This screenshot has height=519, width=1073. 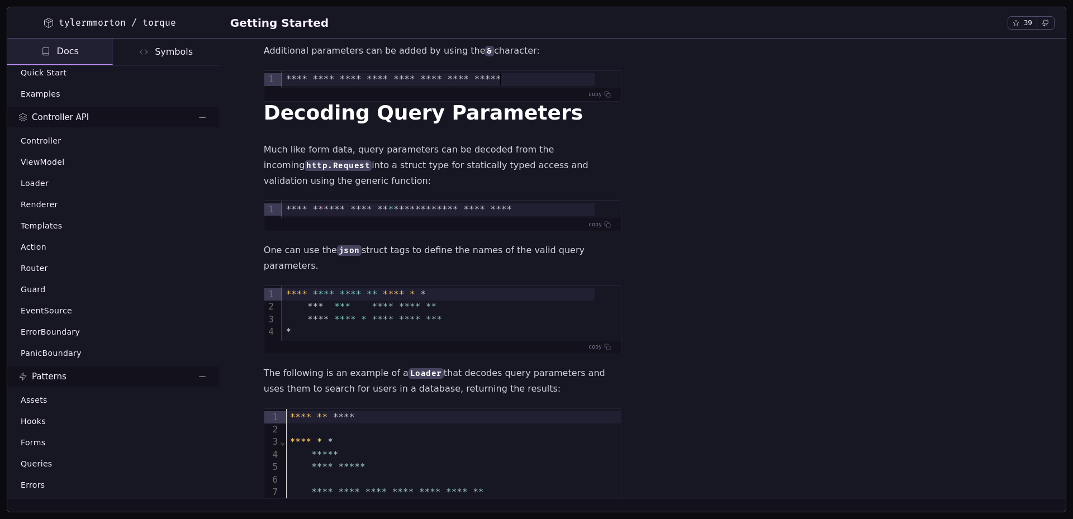 I want to click on span: Router, so click(x=34, y=268).